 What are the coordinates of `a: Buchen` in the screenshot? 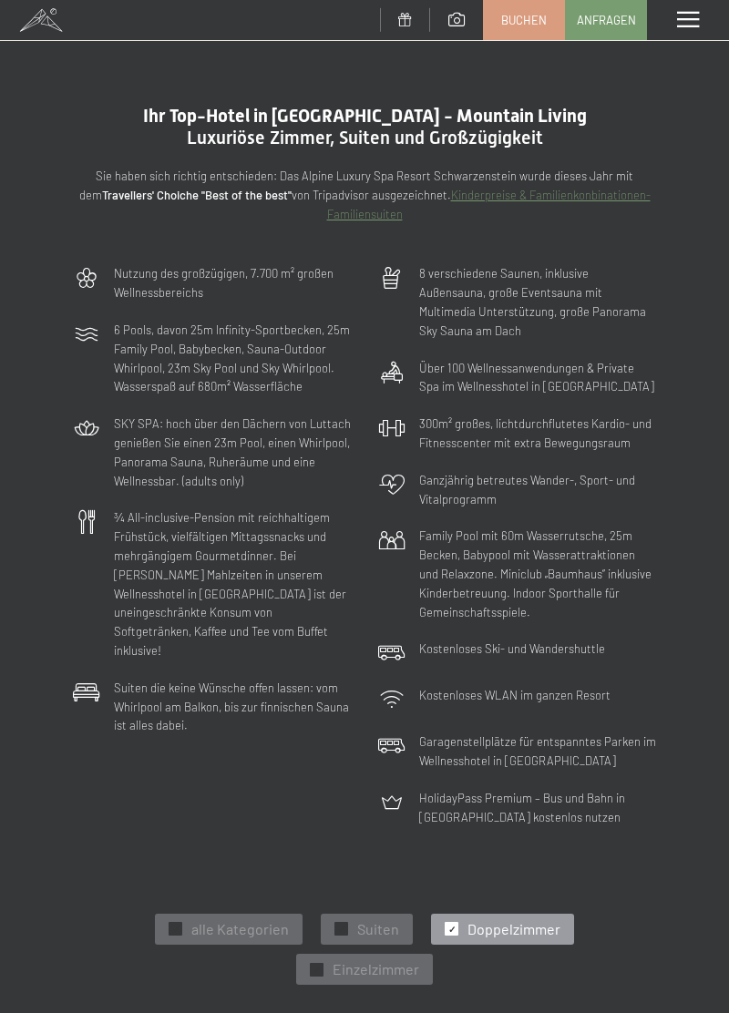 It's located at (524, 20).